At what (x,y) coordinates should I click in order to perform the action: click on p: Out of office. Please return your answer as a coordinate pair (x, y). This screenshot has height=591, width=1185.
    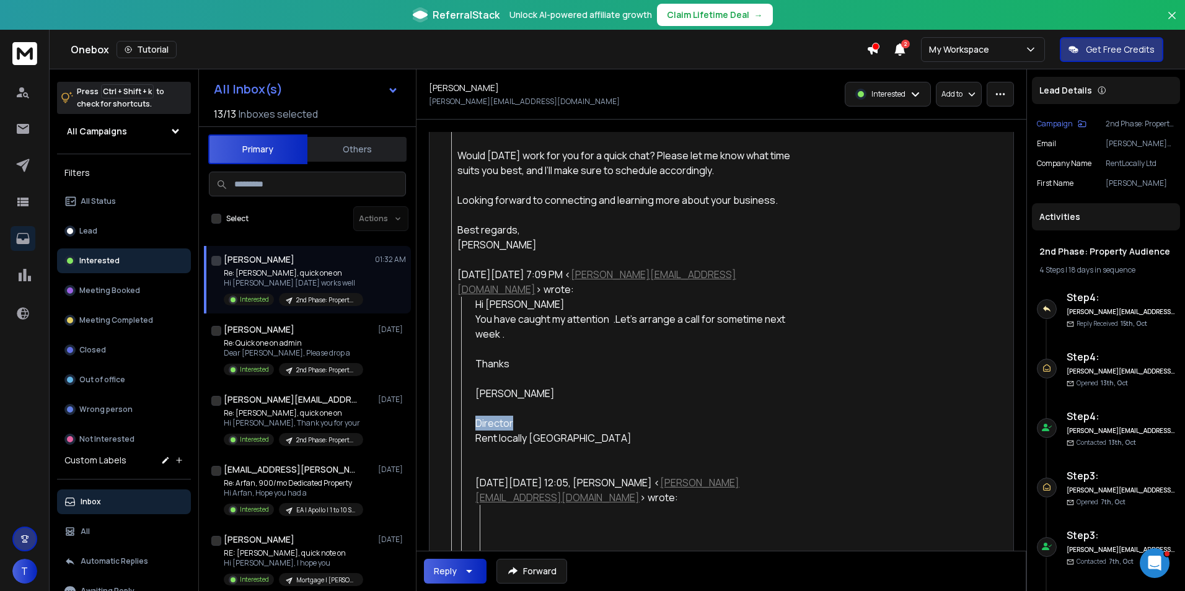
    Looking at the image, I should click on (102, 380).